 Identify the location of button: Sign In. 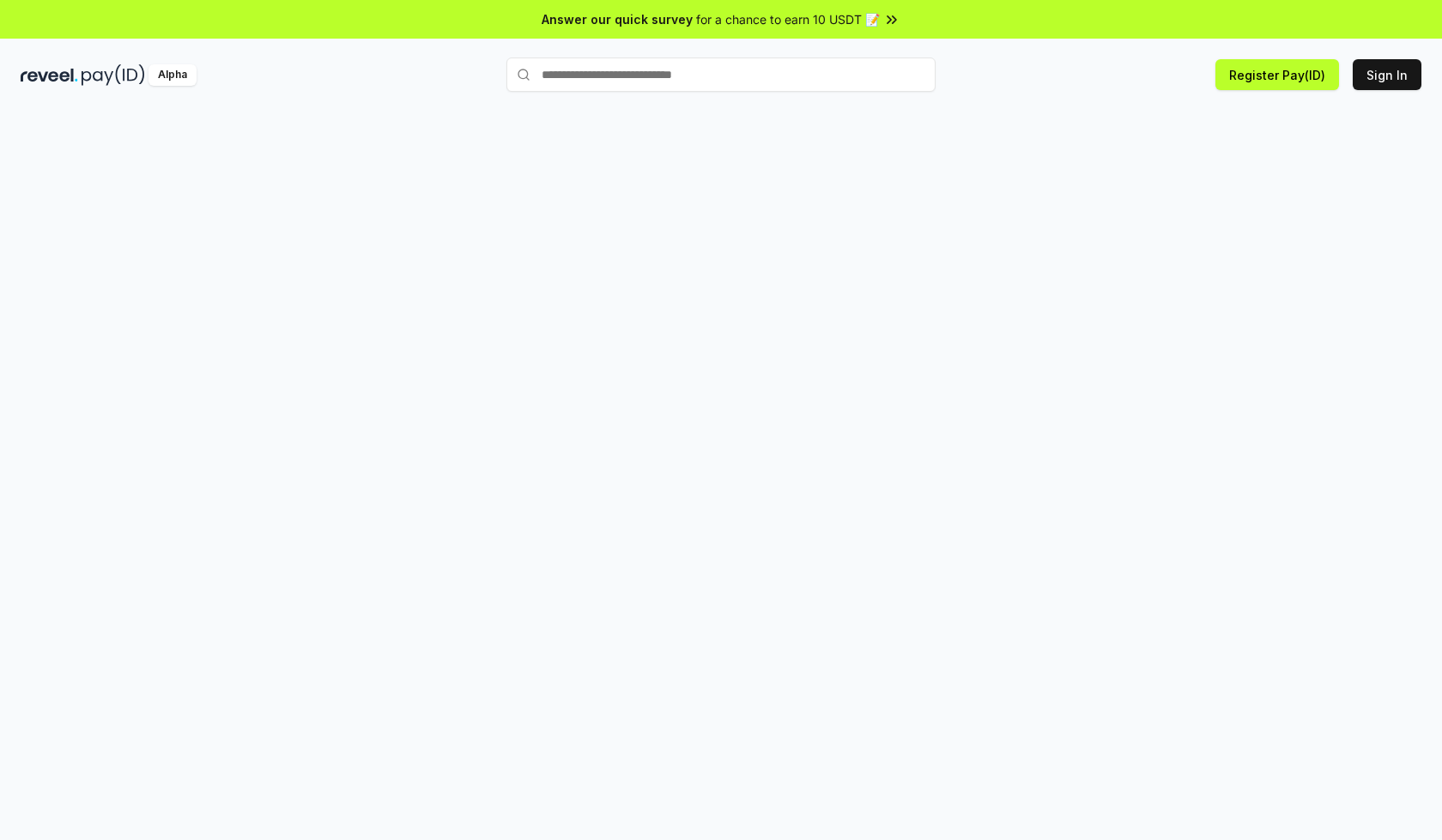
(1387, 75).